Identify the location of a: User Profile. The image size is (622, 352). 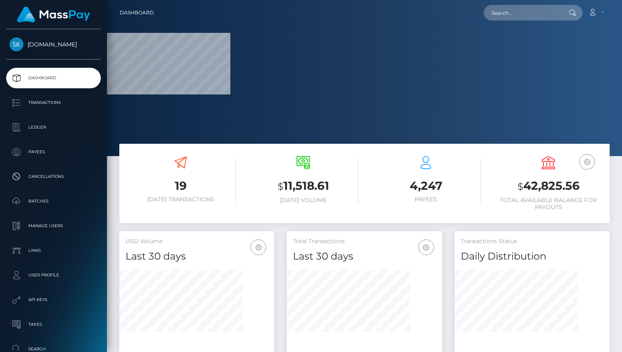
(53, 276).